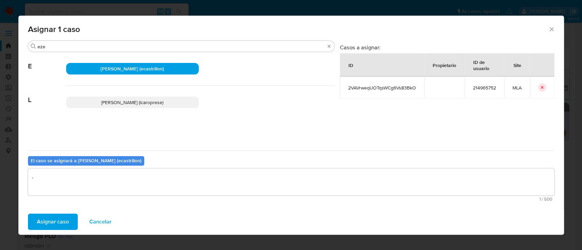 Image resolution: width=582 pixels, height=250 pixels. What do you see at coordinates (291, 125) in the screenshot?
I see `div: assign-modal` at bounding box center [291, 125].